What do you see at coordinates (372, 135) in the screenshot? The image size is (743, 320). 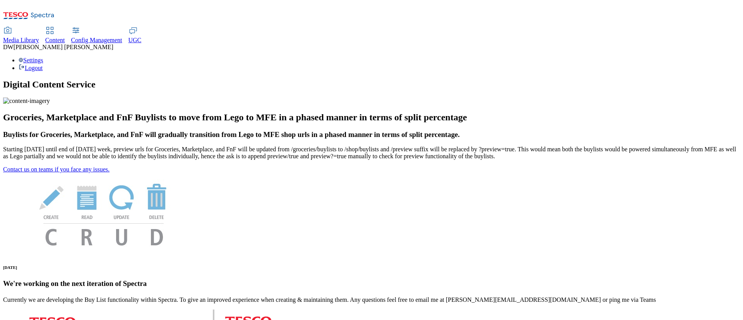 I see `h3: Buylists for Groceries, Marketplace, and FnF will gradually transition from Lego to MFE shop urls...` at bounding box center [372, 135].